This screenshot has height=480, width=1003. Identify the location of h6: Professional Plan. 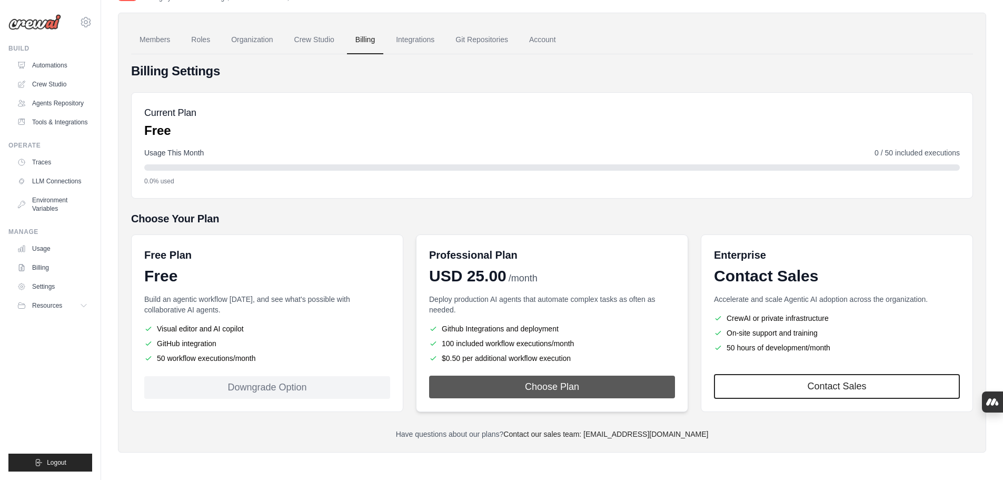
(474, 255).